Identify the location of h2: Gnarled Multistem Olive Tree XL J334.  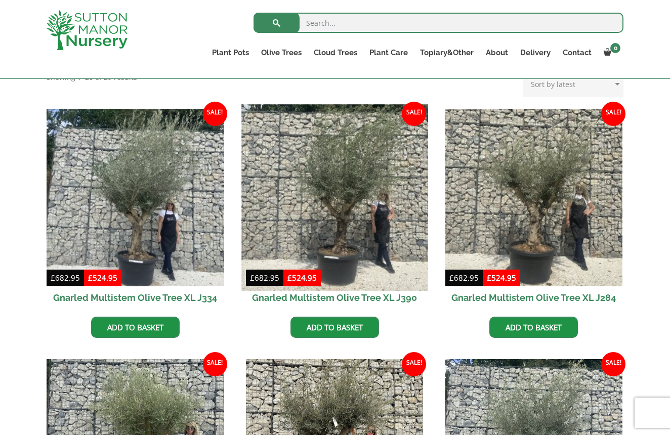
(135, 298).